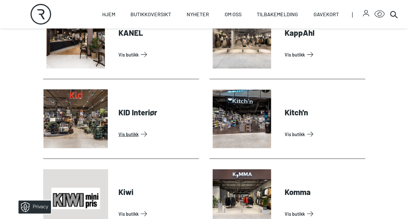 The image size is (408, 219). What do you see at coordinates (158, 55) in the screenshot?
I see `a: Vis Butikk: KANEL` at bounding box center [158, 55].